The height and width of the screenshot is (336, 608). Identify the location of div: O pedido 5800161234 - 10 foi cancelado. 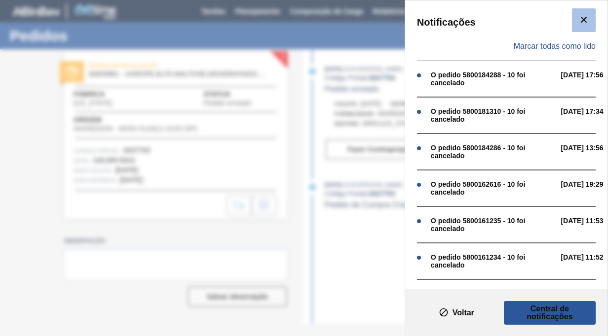
(493, 261).